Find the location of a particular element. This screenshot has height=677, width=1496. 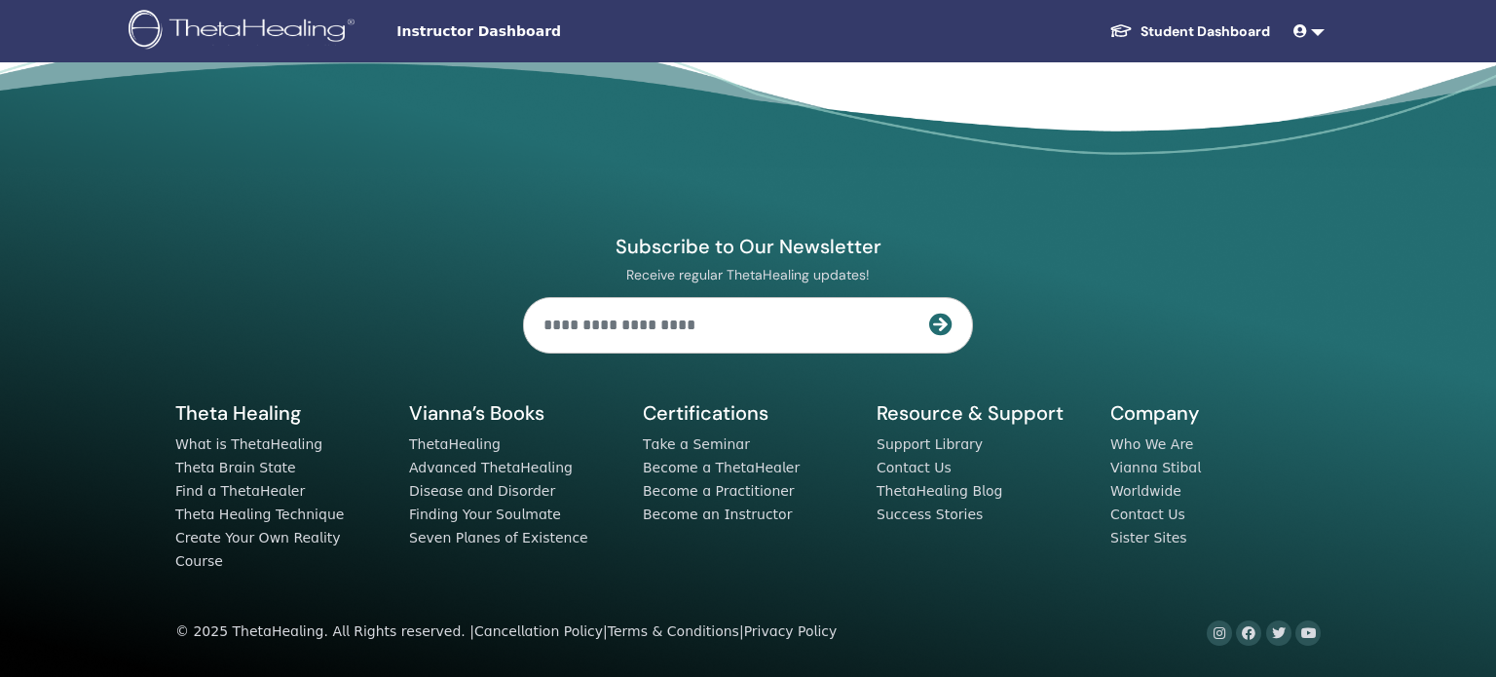

a: Support Library is located at coordinates (929, 444).